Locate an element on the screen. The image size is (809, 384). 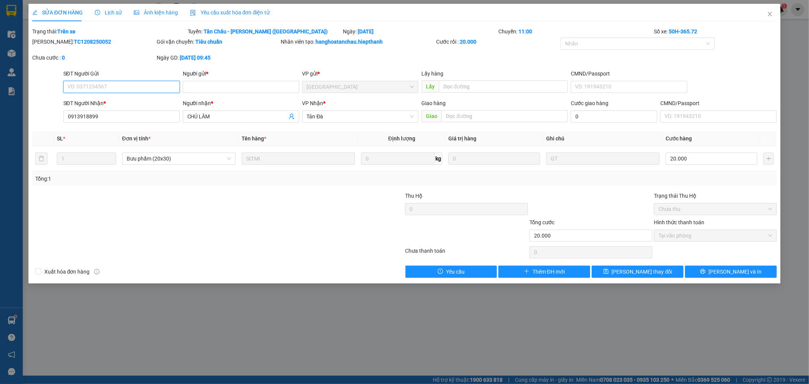
span: Yêu cầu xuất hóa đơn điện tử is located at coordinates (230, 13).